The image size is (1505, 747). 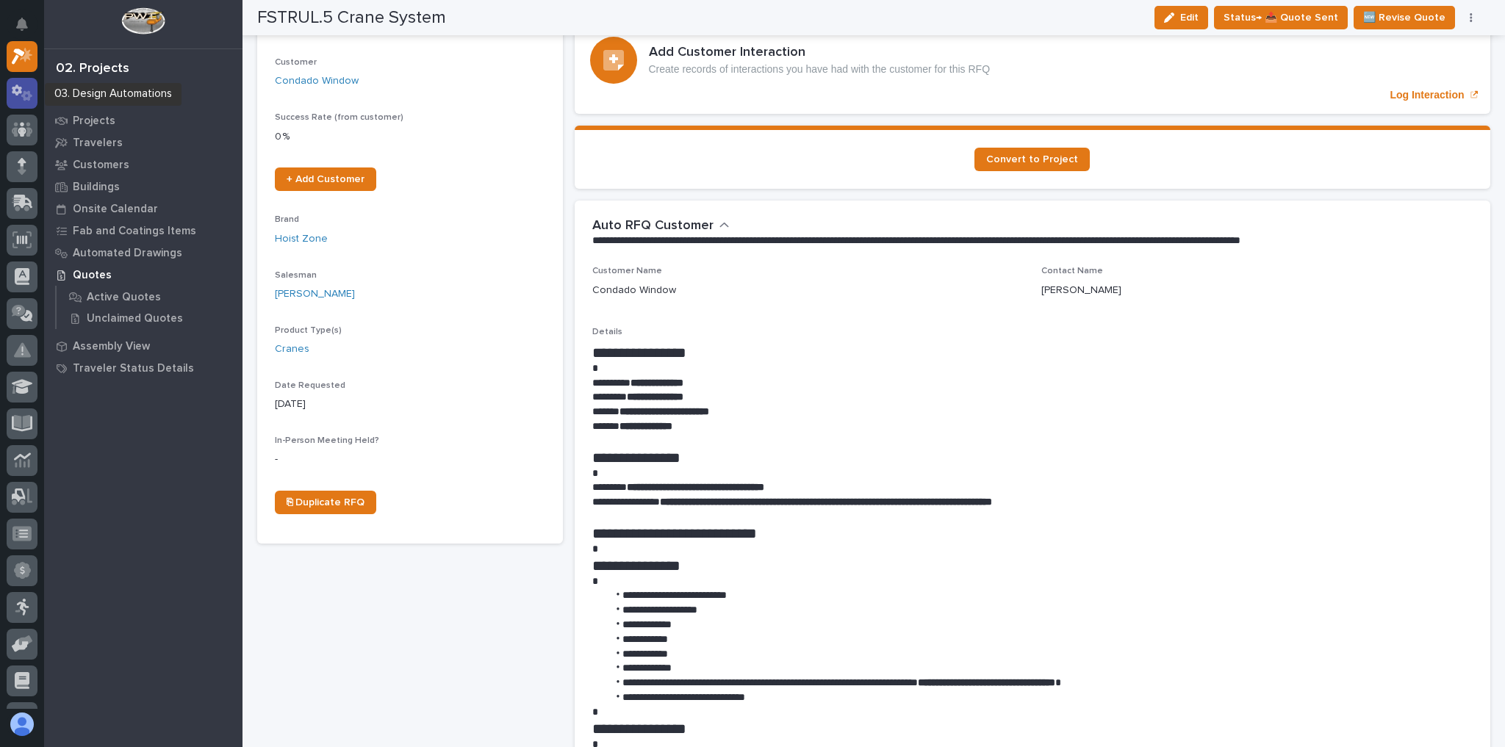 I want to click on p: Create records of interactions you have had with the customer for this RFQ, so click(x=819, y=69).